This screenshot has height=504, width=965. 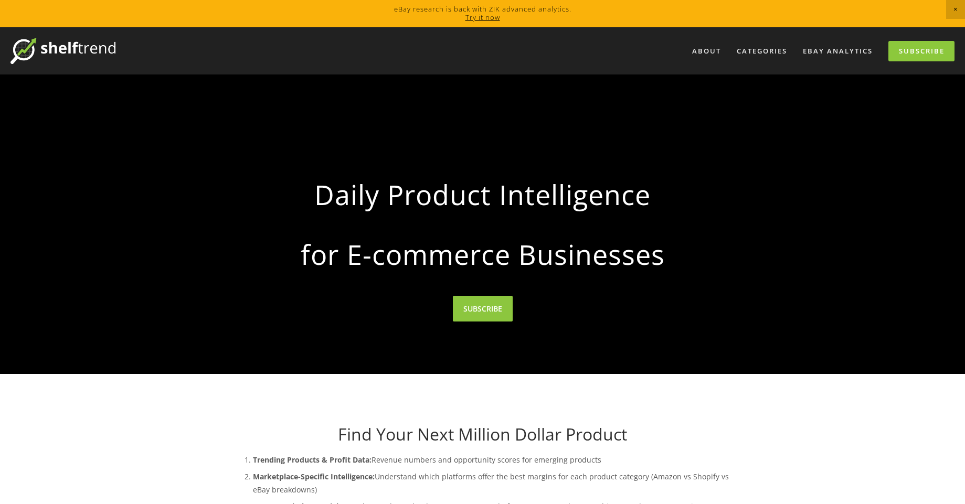 I want to click on strong: for E-commerce Businesses, so click(x=483, y=254).